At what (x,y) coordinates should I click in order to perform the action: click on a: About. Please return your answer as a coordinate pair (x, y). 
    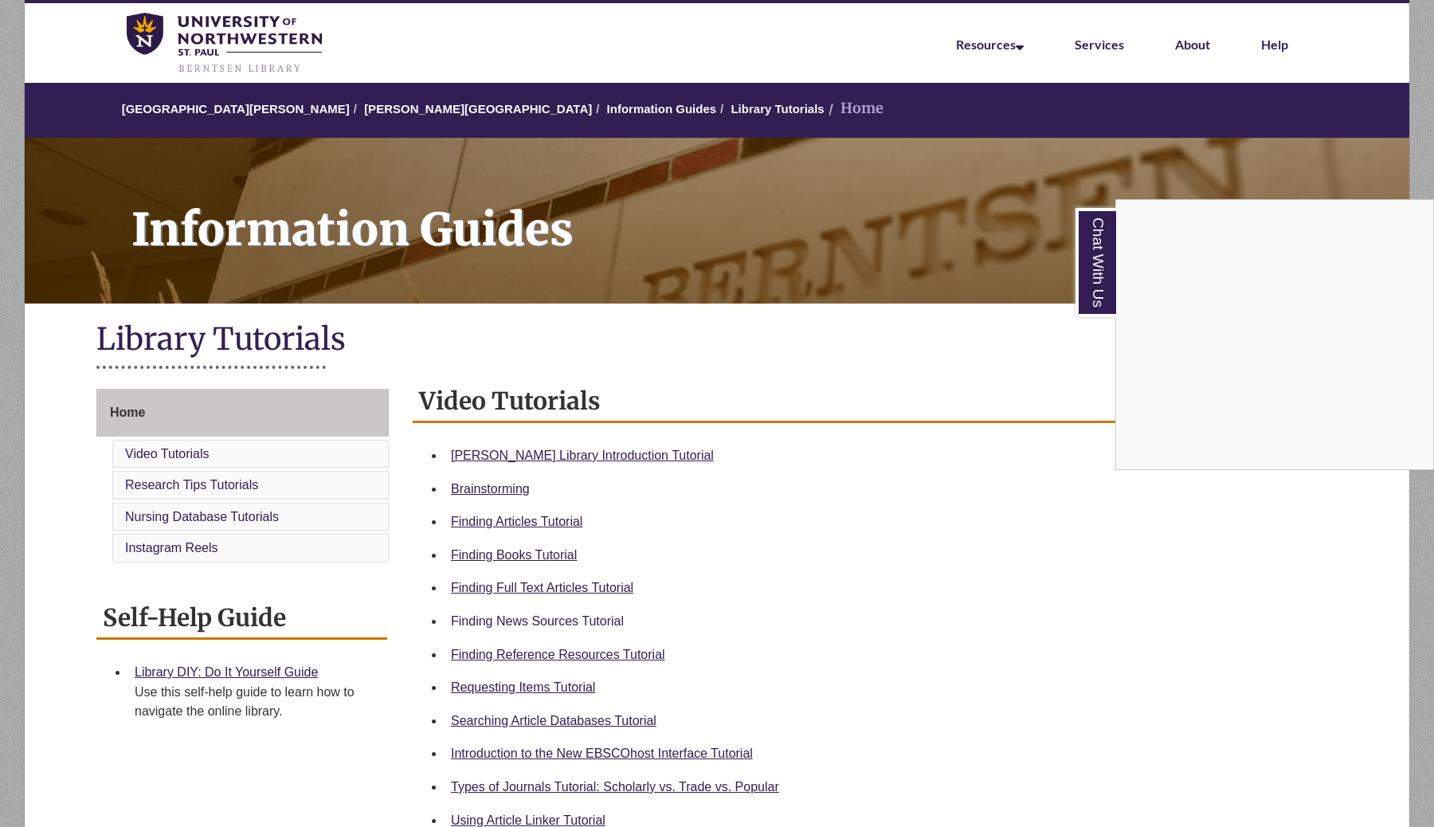
    Looking at the image, I should click on (1193, 44).